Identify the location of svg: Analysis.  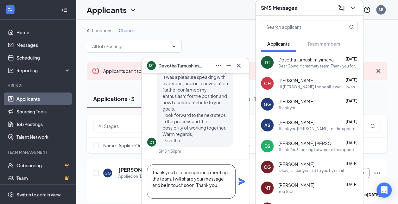
(11, 70).